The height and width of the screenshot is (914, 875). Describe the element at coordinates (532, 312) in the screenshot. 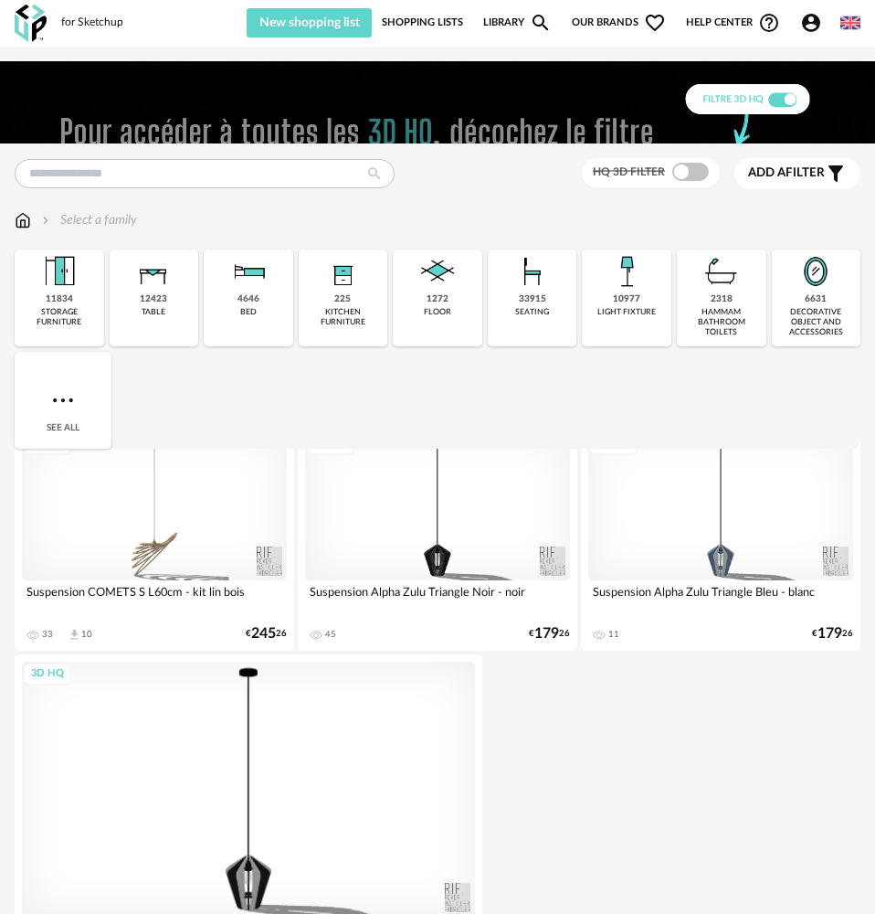

I see `div: seating` at that location.